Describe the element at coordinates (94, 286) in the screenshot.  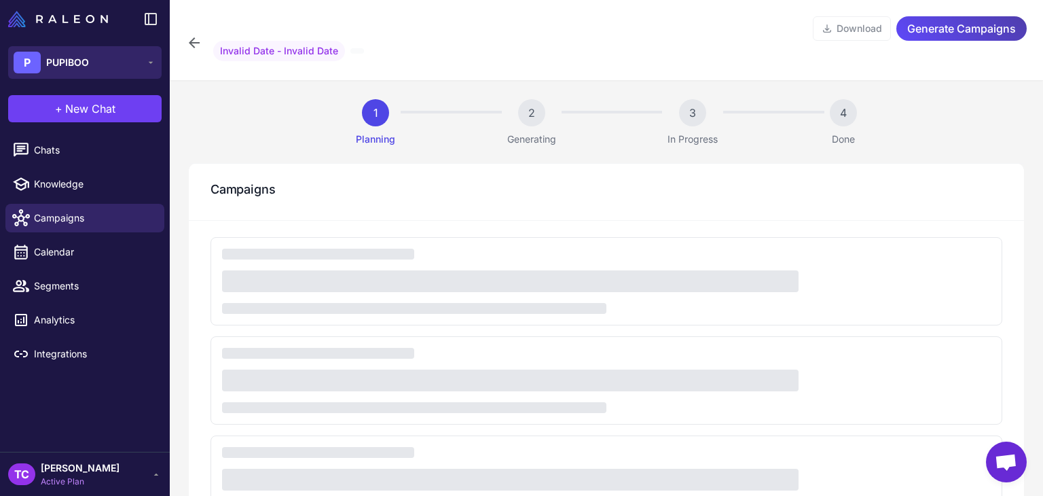
I see `span: Segments` at that location.